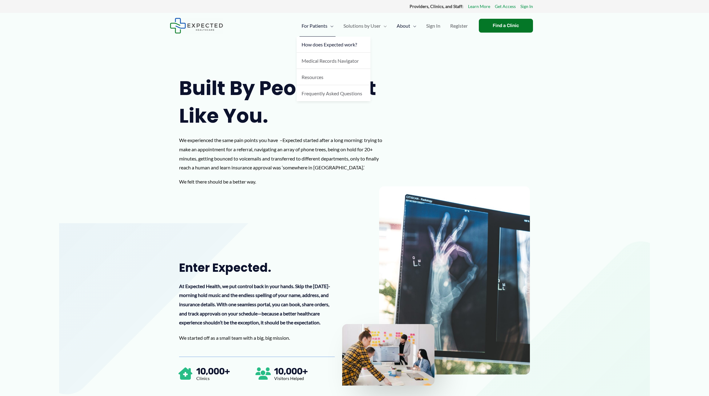  What do you see at coordinates (333, 93) in the screenshot?
I see `a: Frequently Asked Questions` at bounding box center [333, 93].